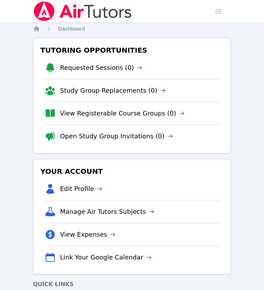  I want to click on img: Air Tutors, so click(82, 11).